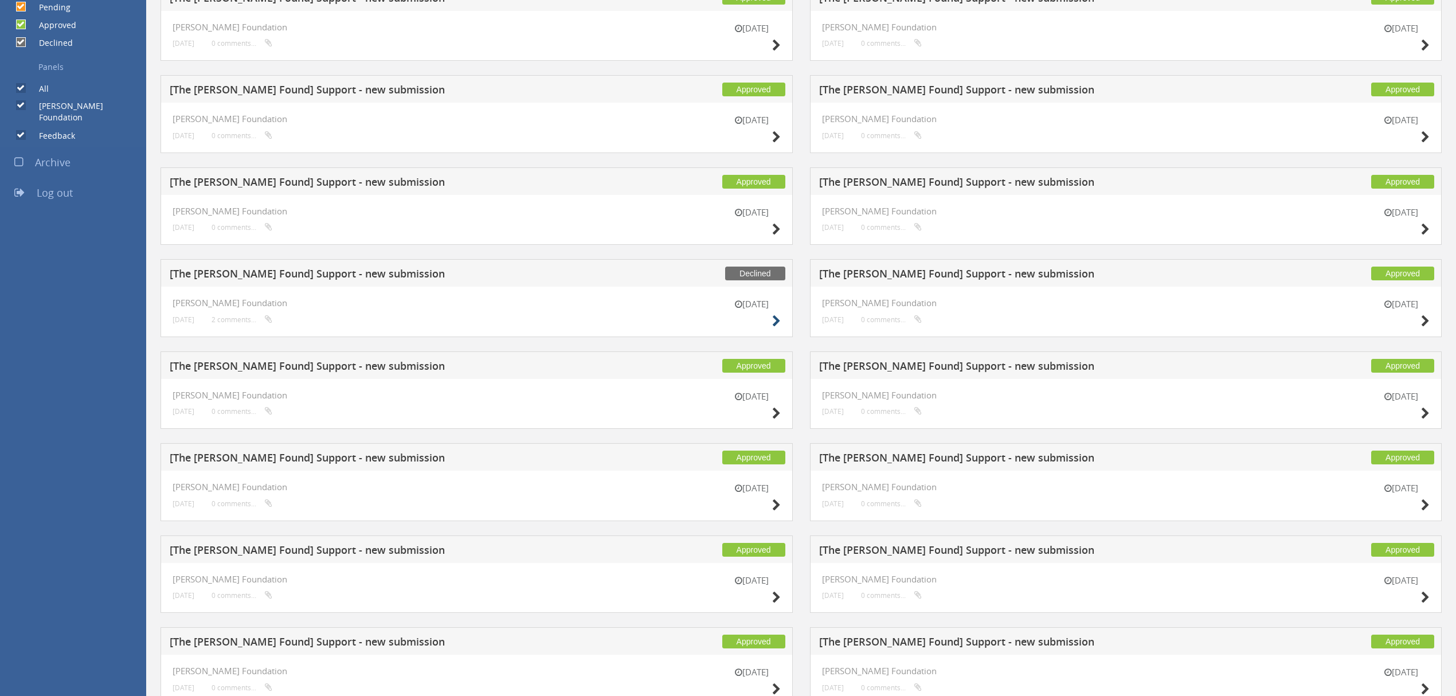 This screenshot has height=696, width=1456. I want to click on span: Declined, so click(755, 274).